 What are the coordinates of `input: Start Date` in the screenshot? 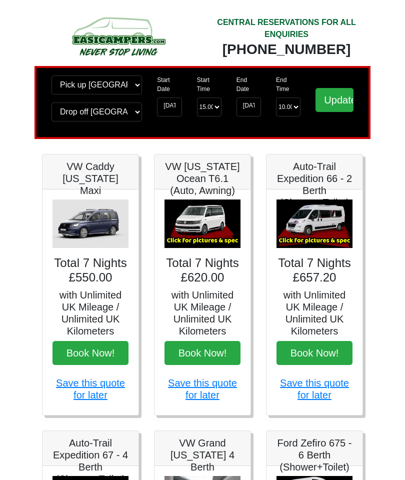 It's located at (169, 107).